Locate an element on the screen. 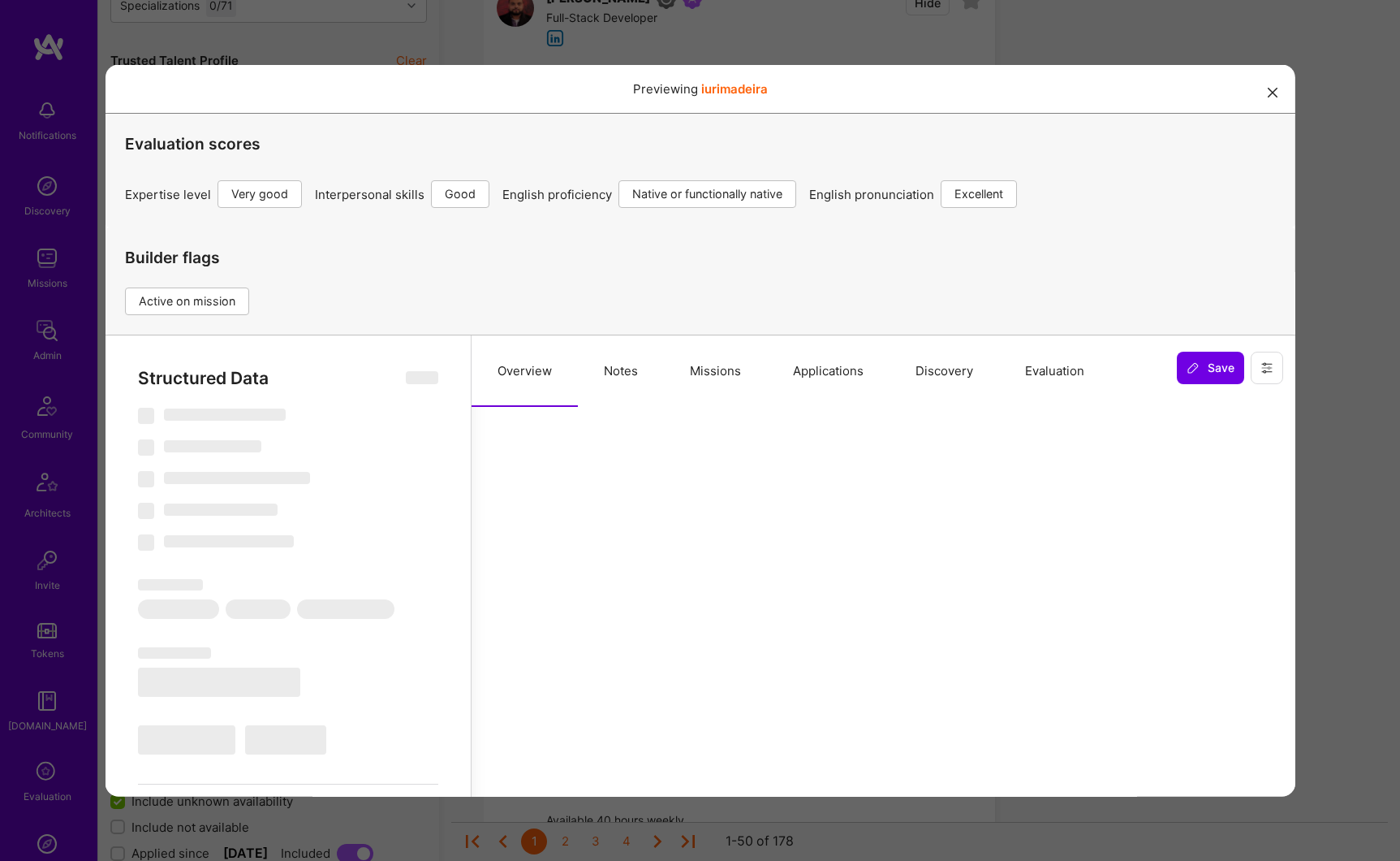  span: Structured Data is located at coordinates (97, 42).